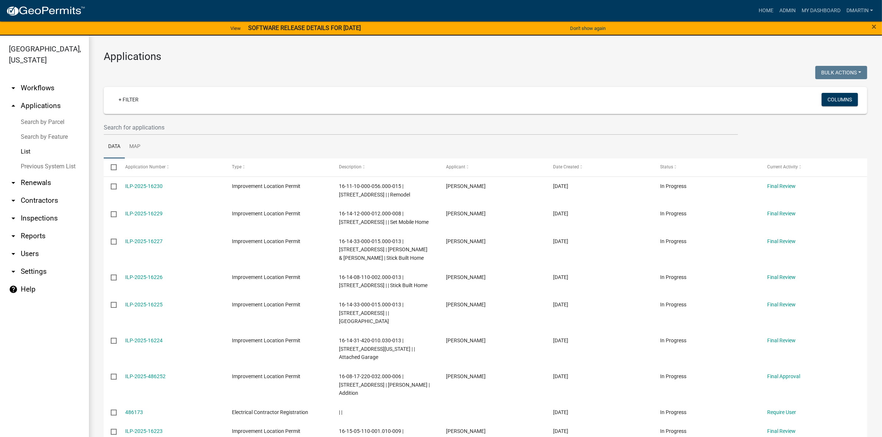 The width and height of the screenshot is (882, 437). I want to click on a: My Dashboard, so click(821, 11).